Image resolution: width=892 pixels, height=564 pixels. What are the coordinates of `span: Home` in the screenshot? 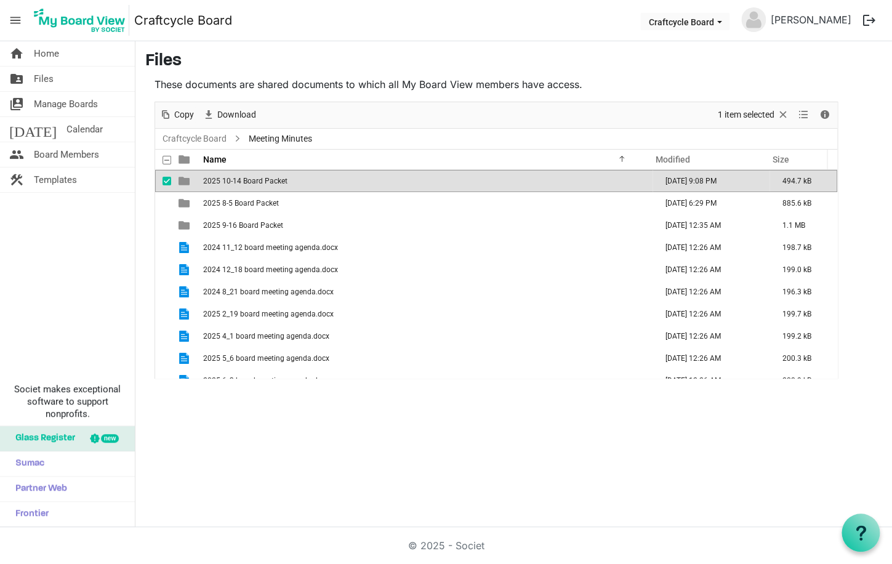 It's located at (46, 54).